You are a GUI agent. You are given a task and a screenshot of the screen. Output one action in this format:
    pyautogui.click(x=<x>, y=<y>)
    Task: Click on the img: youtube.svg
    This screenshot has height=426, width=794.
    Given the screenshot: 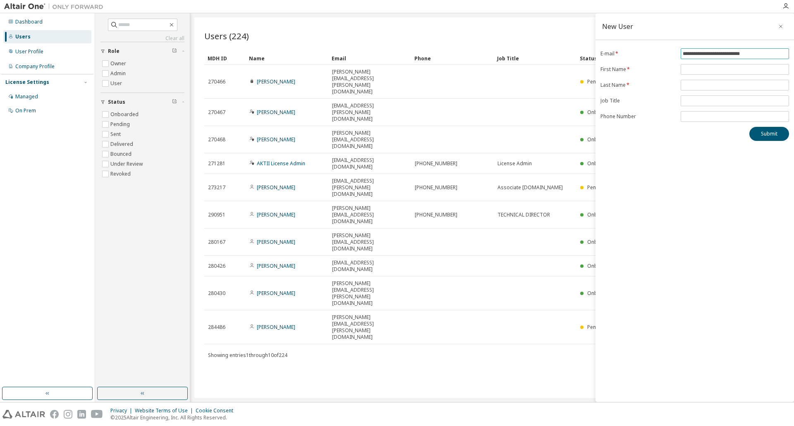 What is the action you would take?
    pyautogui.click(x=97, y=414)
    